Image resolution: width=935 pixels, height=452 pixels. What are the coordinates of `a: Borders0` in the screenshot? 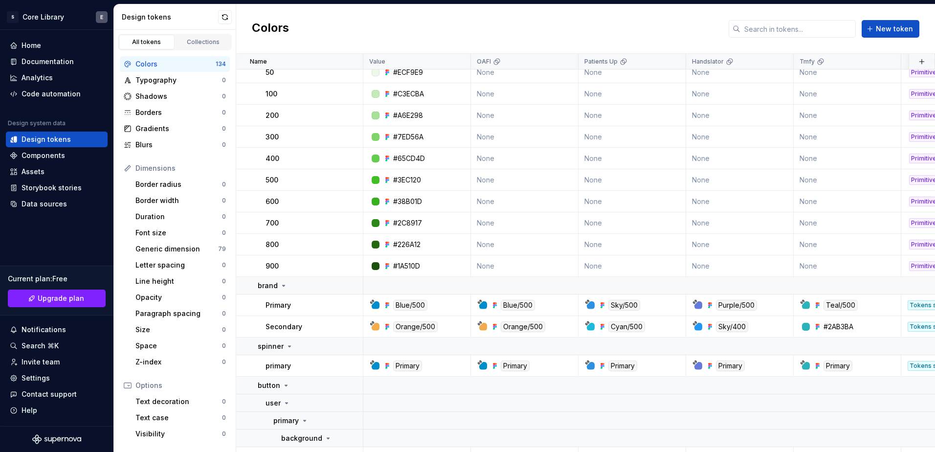 It's located at (175, 113).